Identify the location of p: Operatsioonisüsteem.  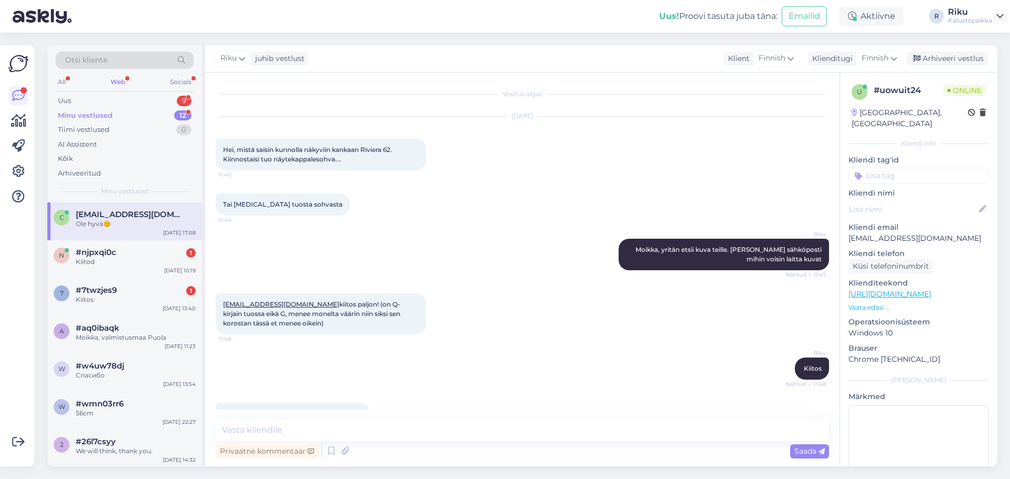
(918, 322).